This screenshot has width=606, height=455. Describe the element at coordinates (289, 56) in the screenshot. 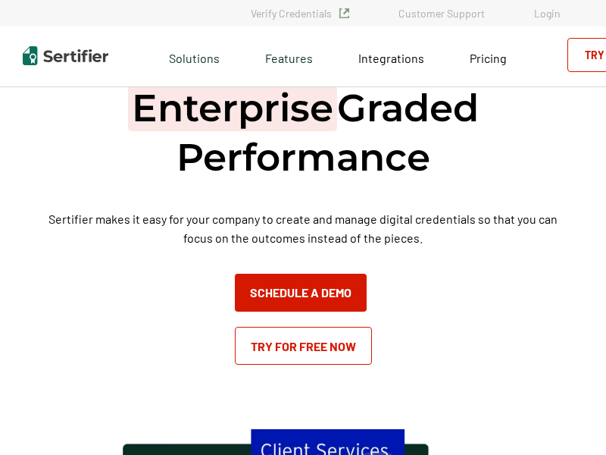

I see `span: Features` at that location.